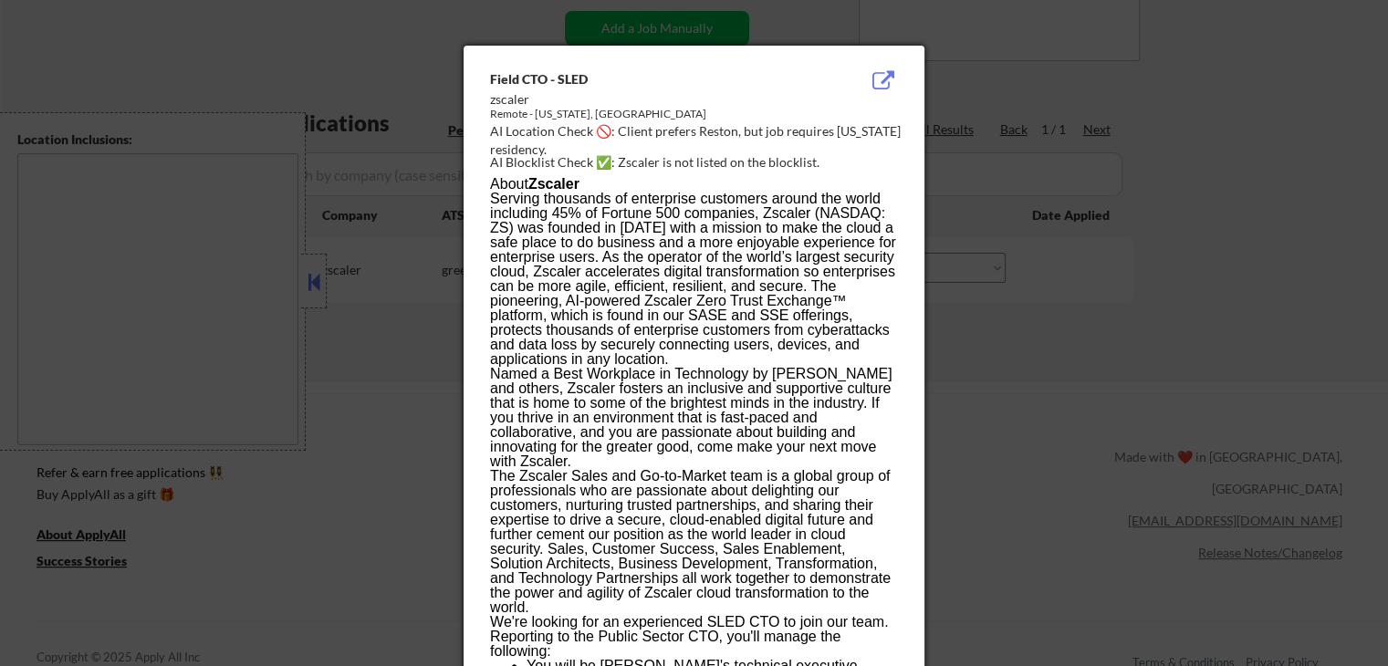 This screenshot has height=666, width=1388. What do you see at coordinates (694, 637) in the screenshot?
I see `p: We're looking for an experienced SLED CTO to join our team. Reporting to the Public Sector CTO, y...` at bounding box center [694, 637].